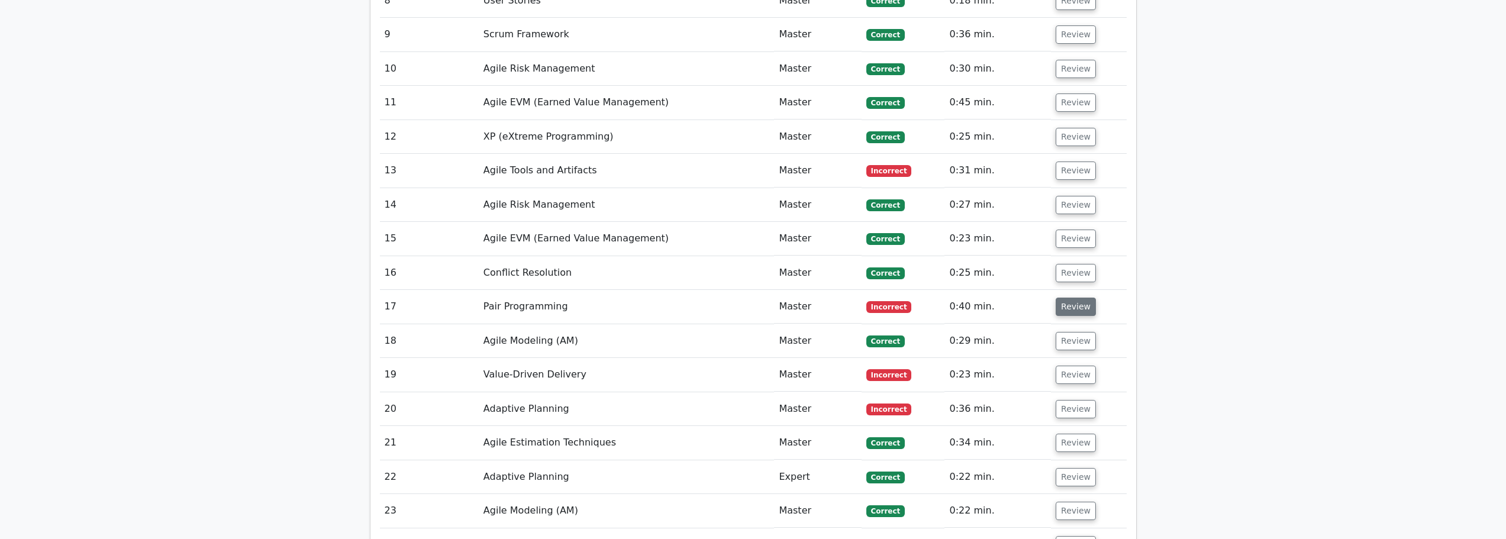 The width and height of the screenshot is (1506, 539). Describe the element at coordinates (429, 307) in the screenshot. I see `td: 17` at that location.